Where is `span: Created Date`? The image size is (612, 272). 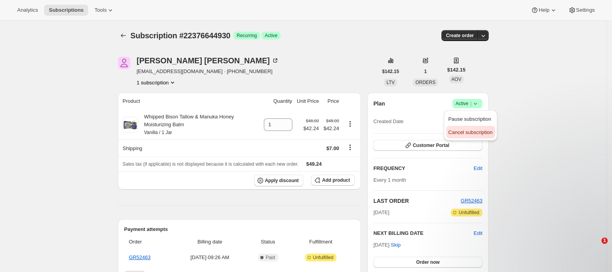 span: Created Date is located at coordinates (388, 121).